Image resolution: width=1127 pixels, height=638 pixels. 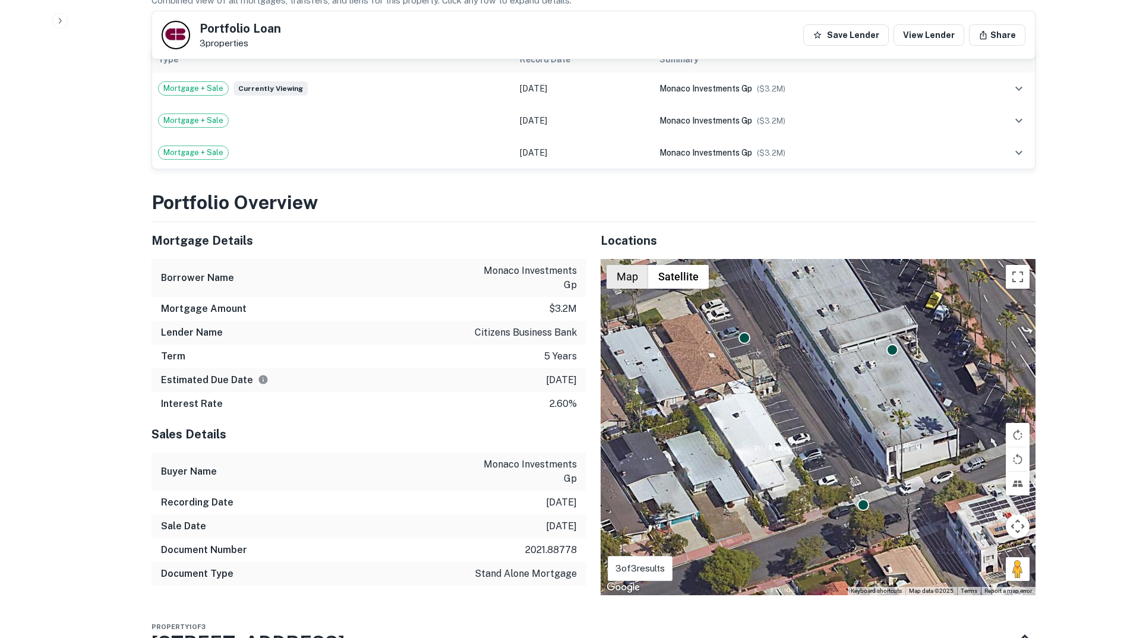 What do you see at coordinates (1017, 459) in the screenshot?
I see `button: Rotate map counterclockwise` at bounding box center [1017, 459].